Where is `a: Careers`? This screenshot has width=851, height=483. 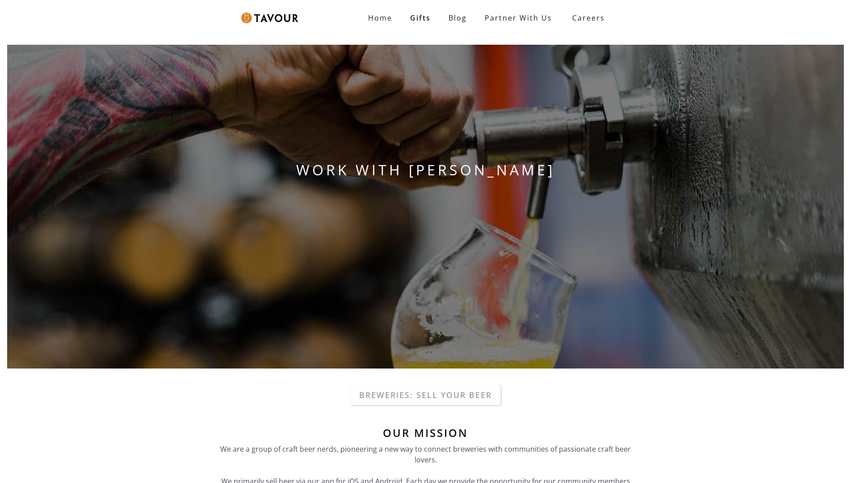
a: Careers is located at coordinates (586, 18).